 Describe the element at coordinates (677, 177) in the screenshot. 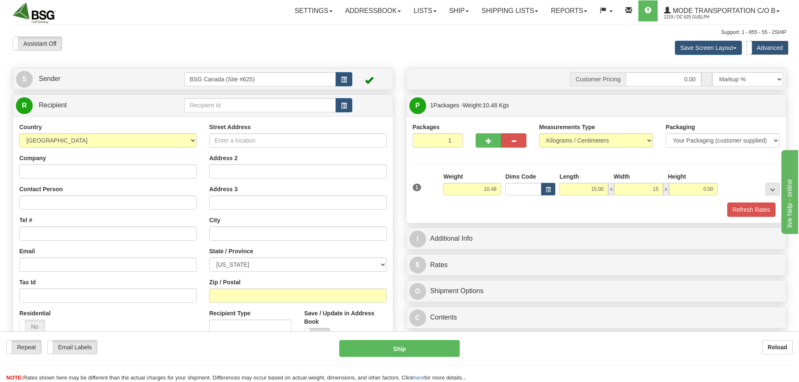

I see `label: Height` at that location.